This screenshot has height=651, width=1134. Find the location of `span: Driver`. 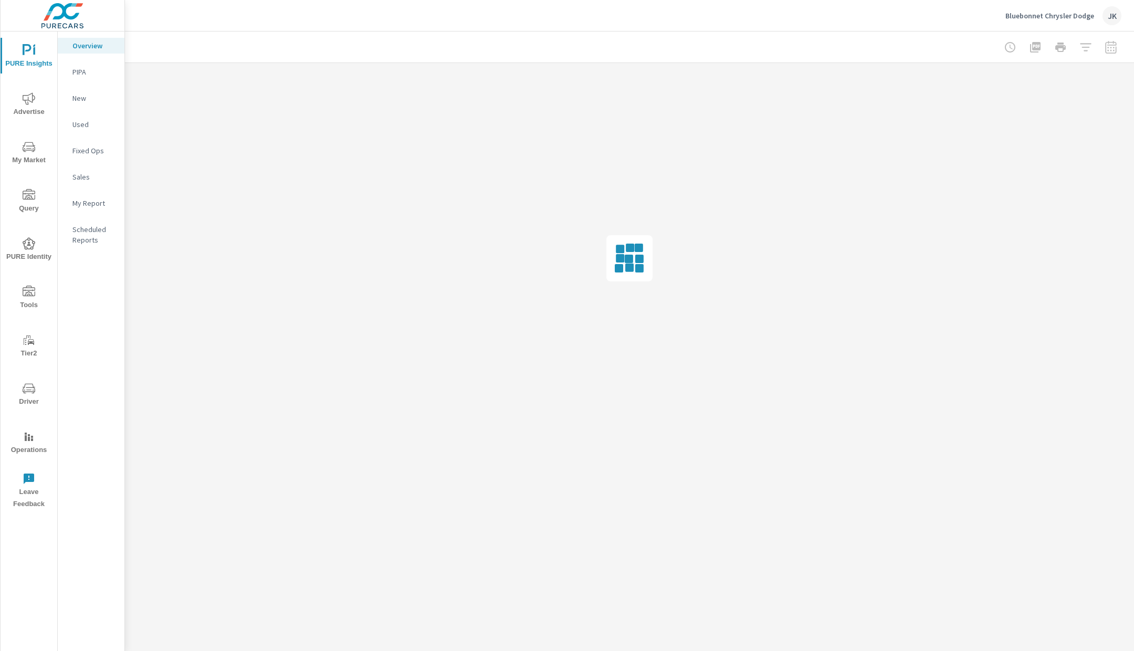

span: Driver is located at coordinates (29, 395).